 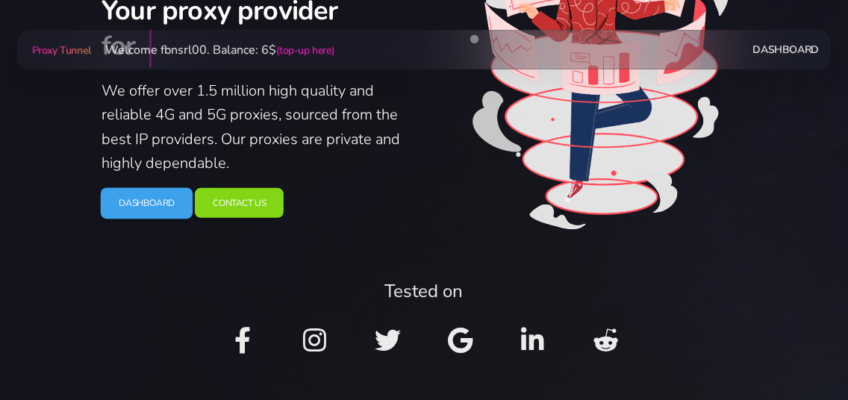 I want to click on div: Tested on, so click(x=424, y=291).